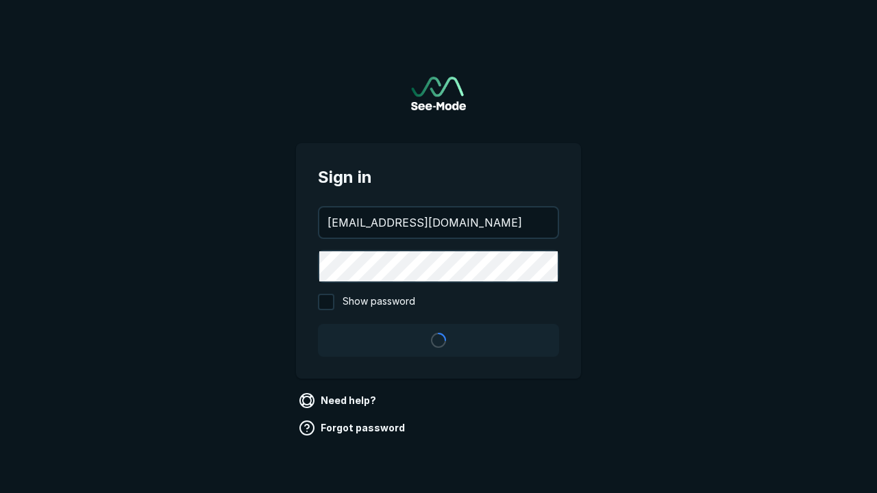 The image size is (877, 493). I want to click on span: Show password, so click(379, 302).